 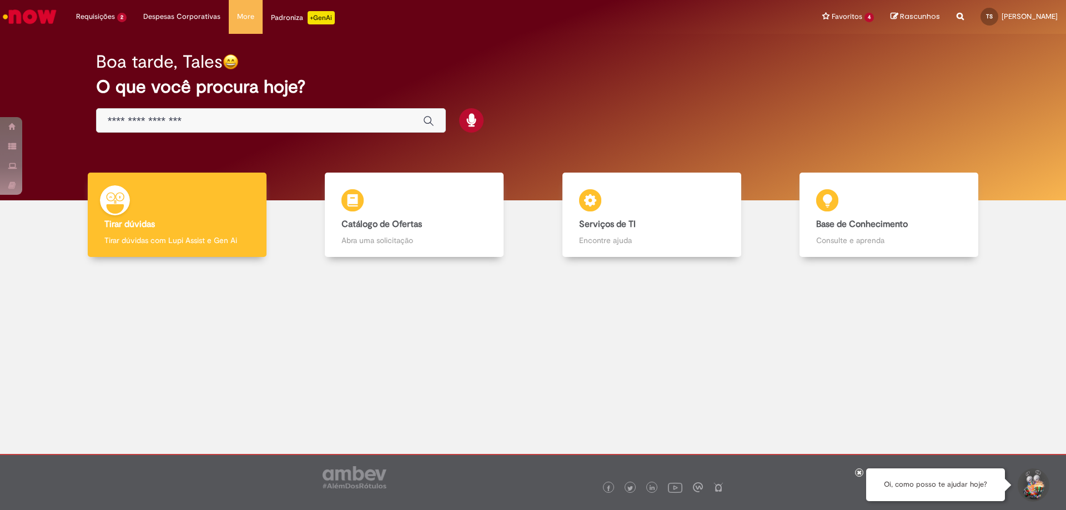 I want to click on img: happy-face.png, so click(x=230, y=62).